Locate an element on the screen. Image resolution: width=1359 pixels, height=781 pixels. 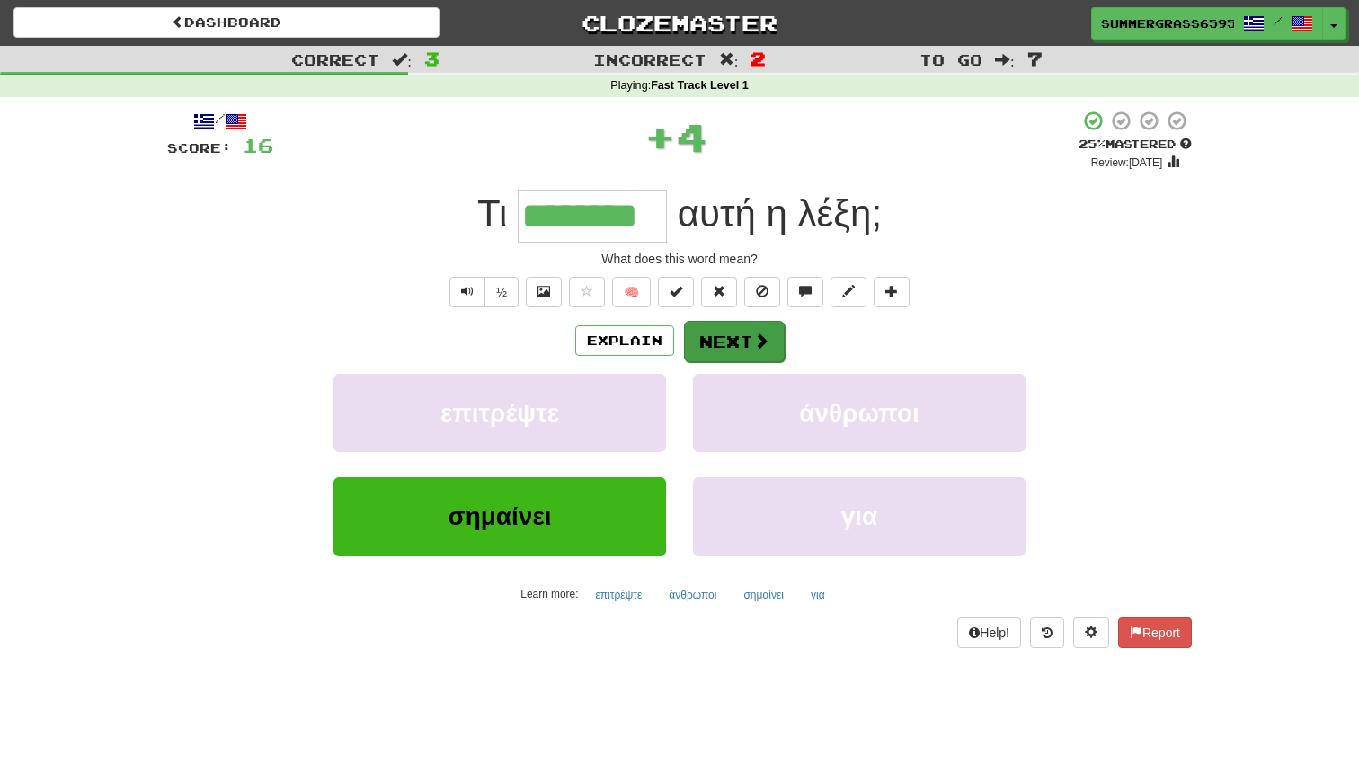
div: Text-to-speech controls is located at coordinates (482, 292).